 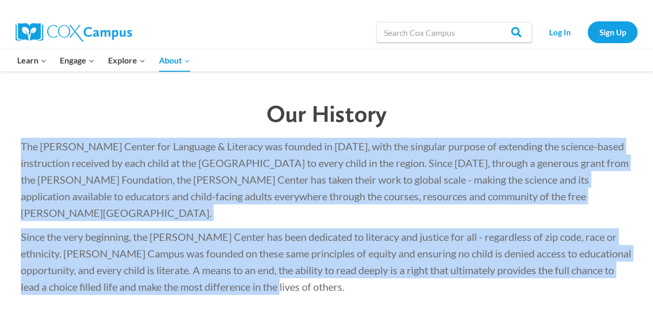 What do you see at coordinates (613, 32) in the screenshot?
I see `a: Sign Up` at bounding box center [613, 32].